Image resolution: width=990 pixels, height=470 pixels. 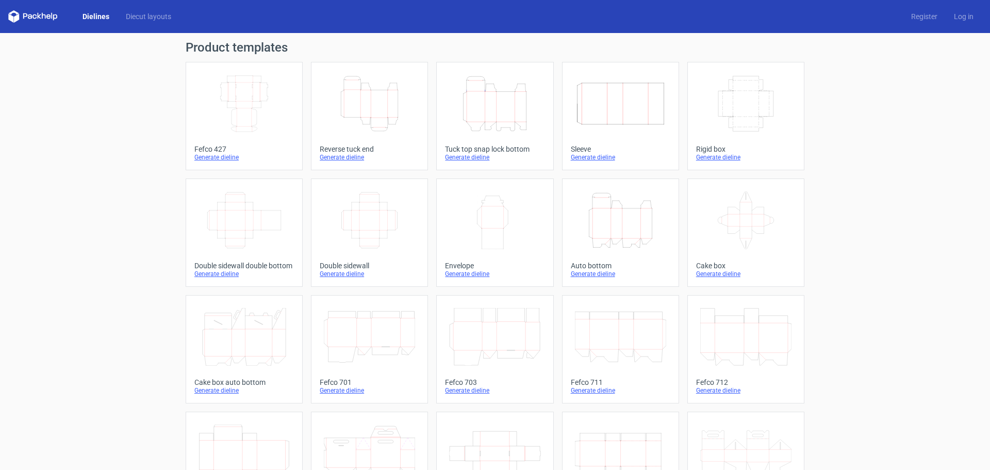 What do you see at coordinates (244, 233) in the screenshot?
I see `a: Double sidewall double bottomGenerate dieline` at bounding box center [244, 233].